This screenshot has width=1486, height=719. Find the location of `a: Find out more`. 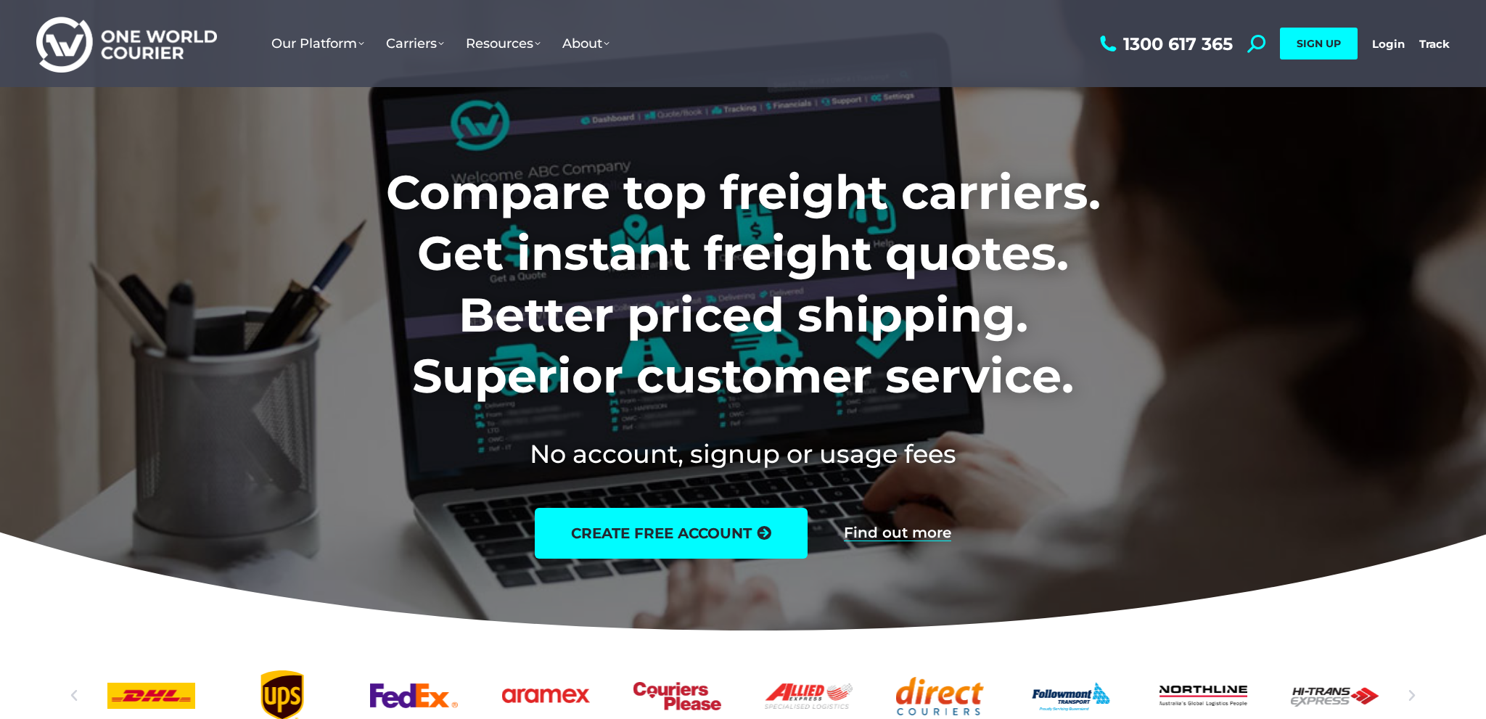

a: Find out more is located at coordinates (897, 533).